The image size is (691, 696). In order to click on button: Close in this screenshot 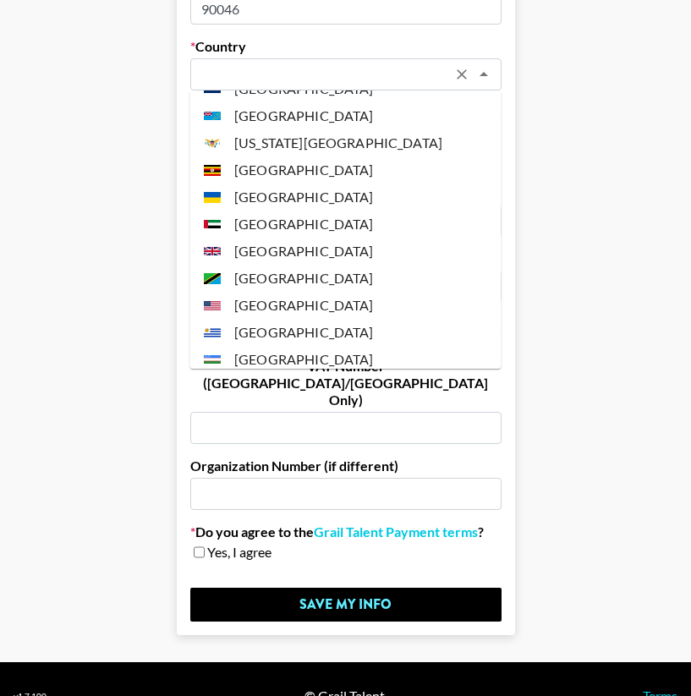, I will do `click(484, 74)`.